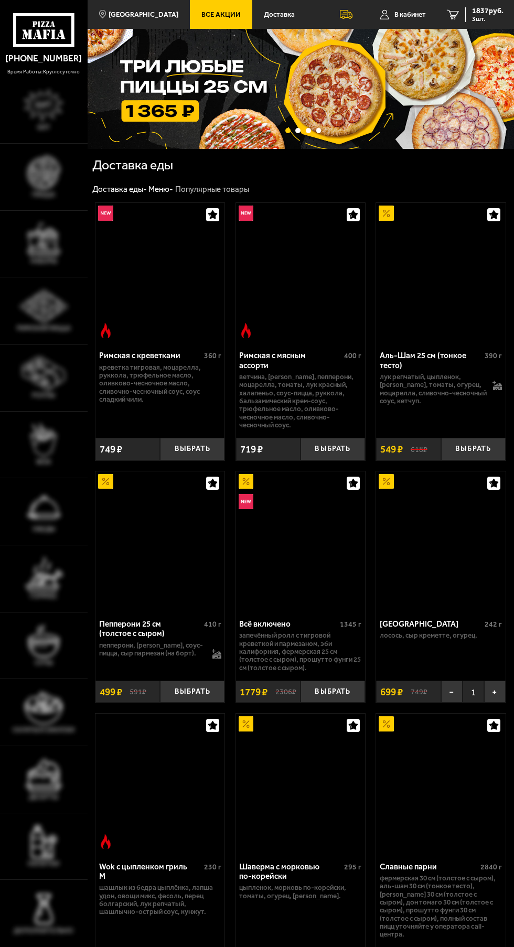 The image size is (514, 947). What do you see at coordinates (44, 596) in the screenshot?
I see `span: Горячее` at bounding box center [44, 596].